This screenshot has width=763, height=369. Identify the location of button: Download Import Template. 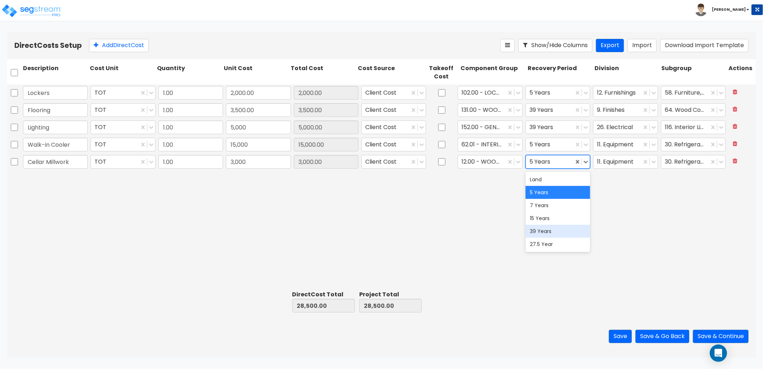
(705, 45).